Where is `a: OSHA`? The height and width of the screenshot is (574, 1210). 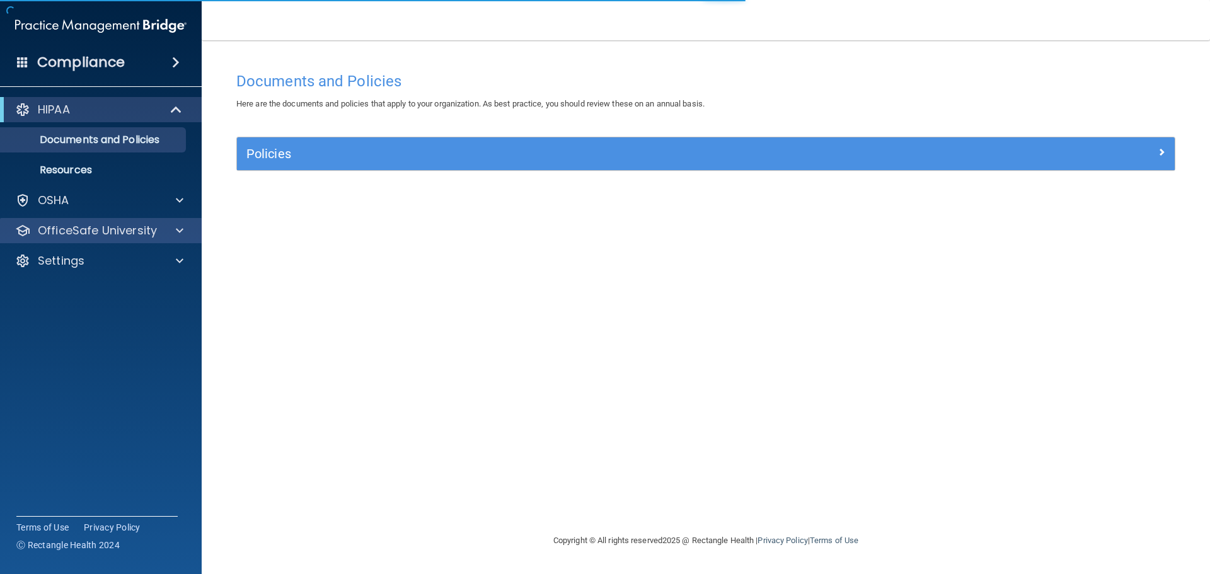 a: OSHA is located at coordinates (99, 200).